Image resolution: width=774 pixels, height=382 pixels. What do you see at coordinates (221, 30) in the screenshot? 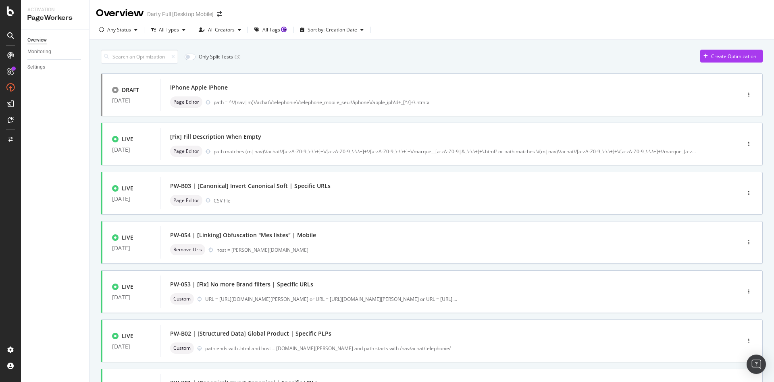
I see `div: All Creators` at bounding box center [221, 30].